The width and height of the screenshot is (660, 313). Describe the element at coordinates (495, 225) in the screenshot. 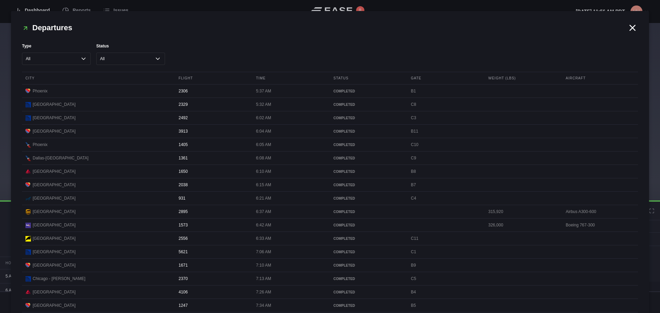

I see `span: 326,000` at that location.